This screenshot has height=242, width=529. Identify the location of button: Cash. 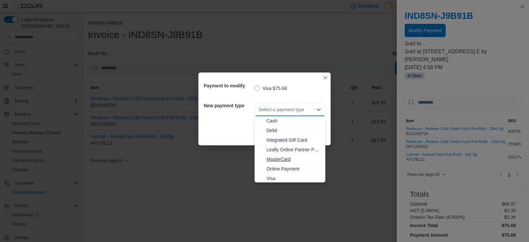
(290, 121).